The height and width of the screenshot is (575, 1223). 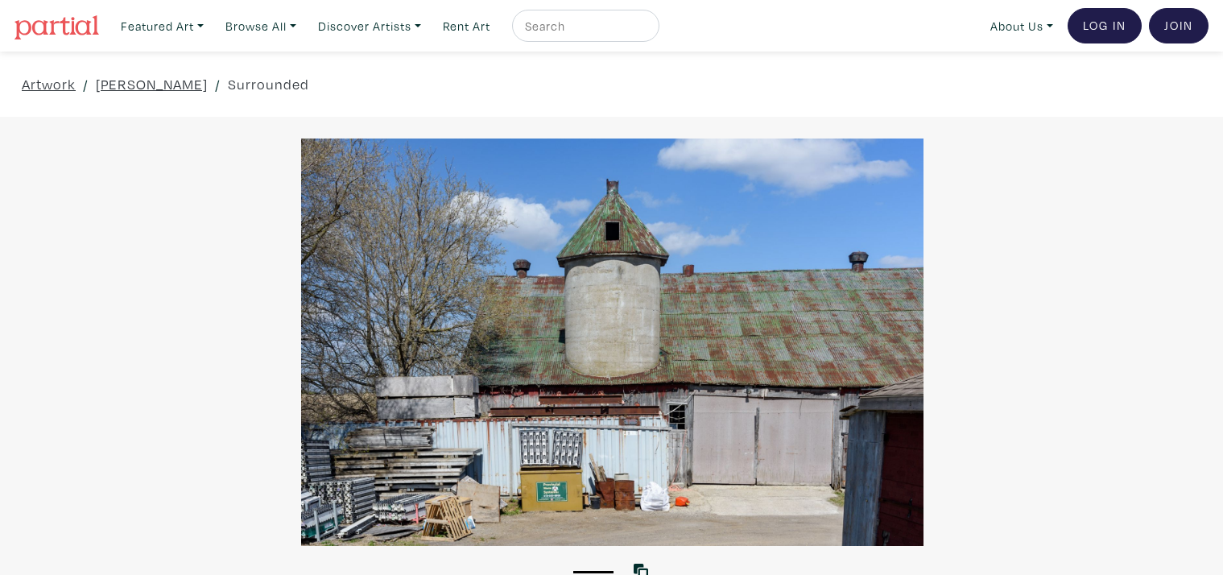 What do you see at coordinates (369, 26) in the screenshot?
I see `a: Discover Artists` at bounding box center [369, 26].